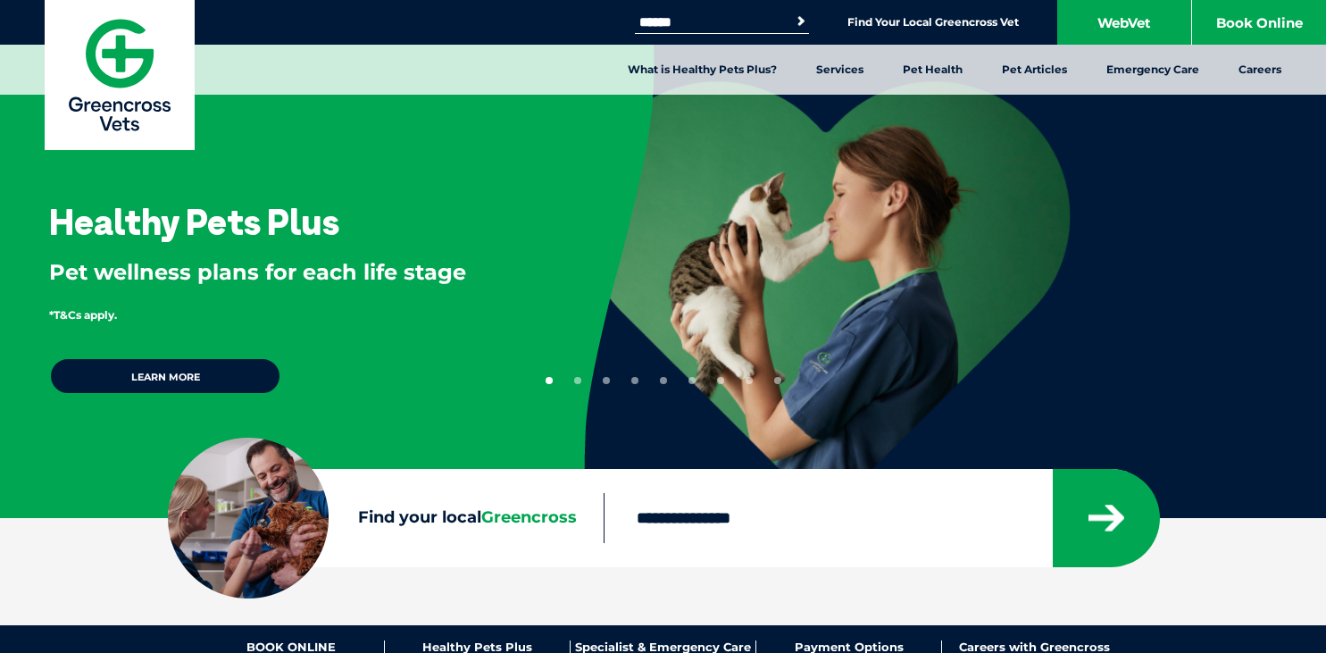 The width and height of the screenshot is (1326, 653). Describe the element at coordinates (606, 380) in the screenshot. I see `button: 3 of 9` at that location.